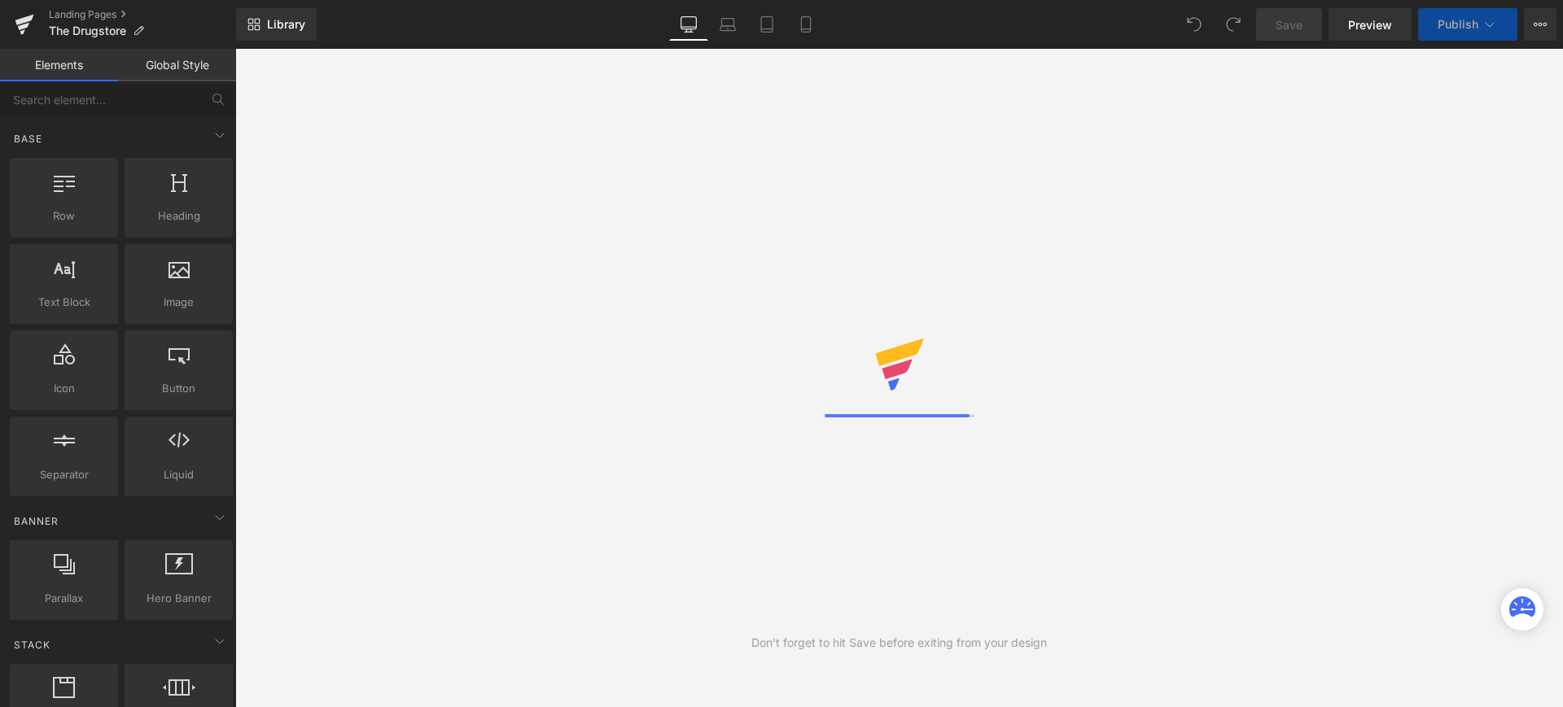 This screenshot has height=707, width=1563. I want to click on button: More, so click(1540, 24).